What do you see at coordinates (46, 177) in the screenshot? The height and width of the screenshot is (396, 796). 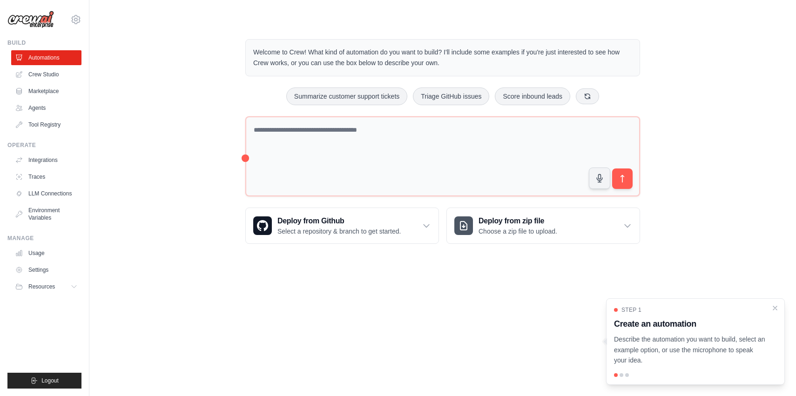 I see `a: Traces` at bounding box center [46, 177].